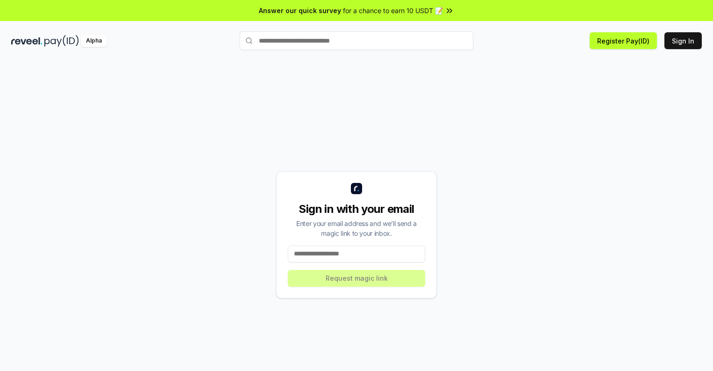 The height and width of the screenshot is (371, 713). Describe the element at coordinates (357, 228) in the screenshot. I see `div: Enter your email address and we’ll send a magic link to your inbox.` at that location.